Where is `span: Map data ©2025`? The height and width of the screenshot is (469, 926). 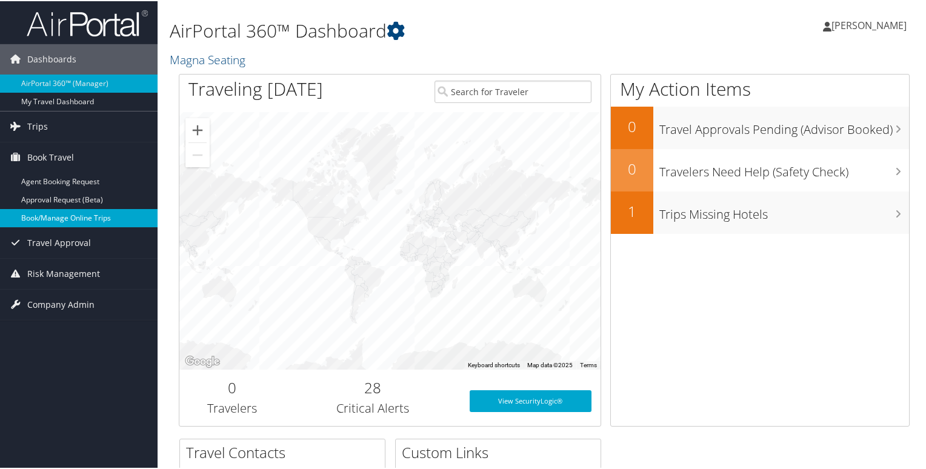 span: Map data ©2025 is located at coordinates (549, 364).